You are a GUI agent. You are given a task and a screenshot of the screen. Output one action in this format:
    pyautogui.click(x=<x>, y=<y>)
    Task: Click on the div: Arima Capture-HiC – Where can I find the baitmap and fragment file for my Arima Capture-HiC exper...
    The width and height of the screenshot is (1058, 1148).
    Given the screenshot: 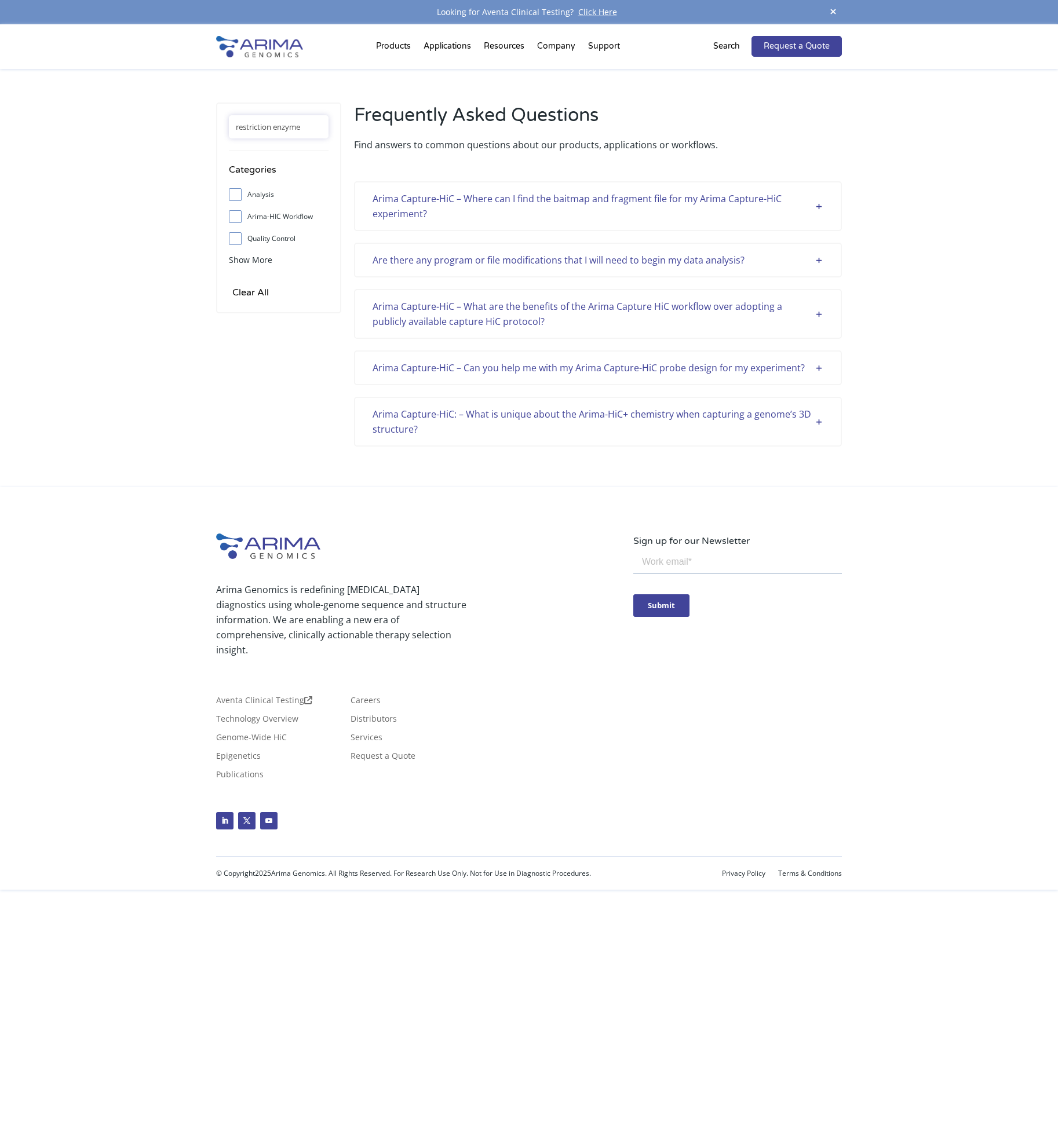 What is the action you would take?
    pyautogui.click(x=597, y=207)
    